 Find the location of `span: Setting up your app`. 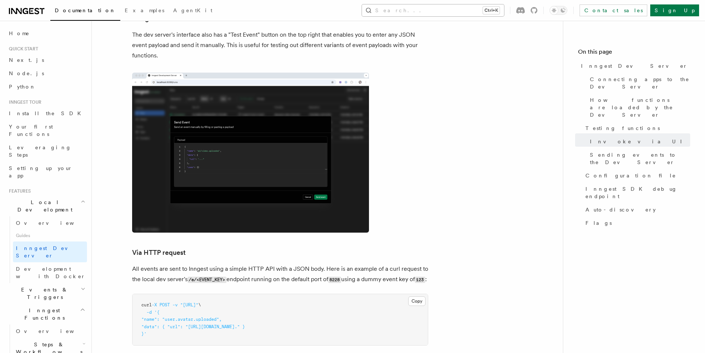

span: Setting up your app is located at coordinates (41, 172).